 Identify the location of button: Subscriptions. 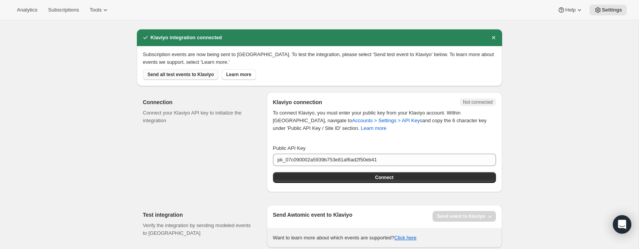
(63, 10).